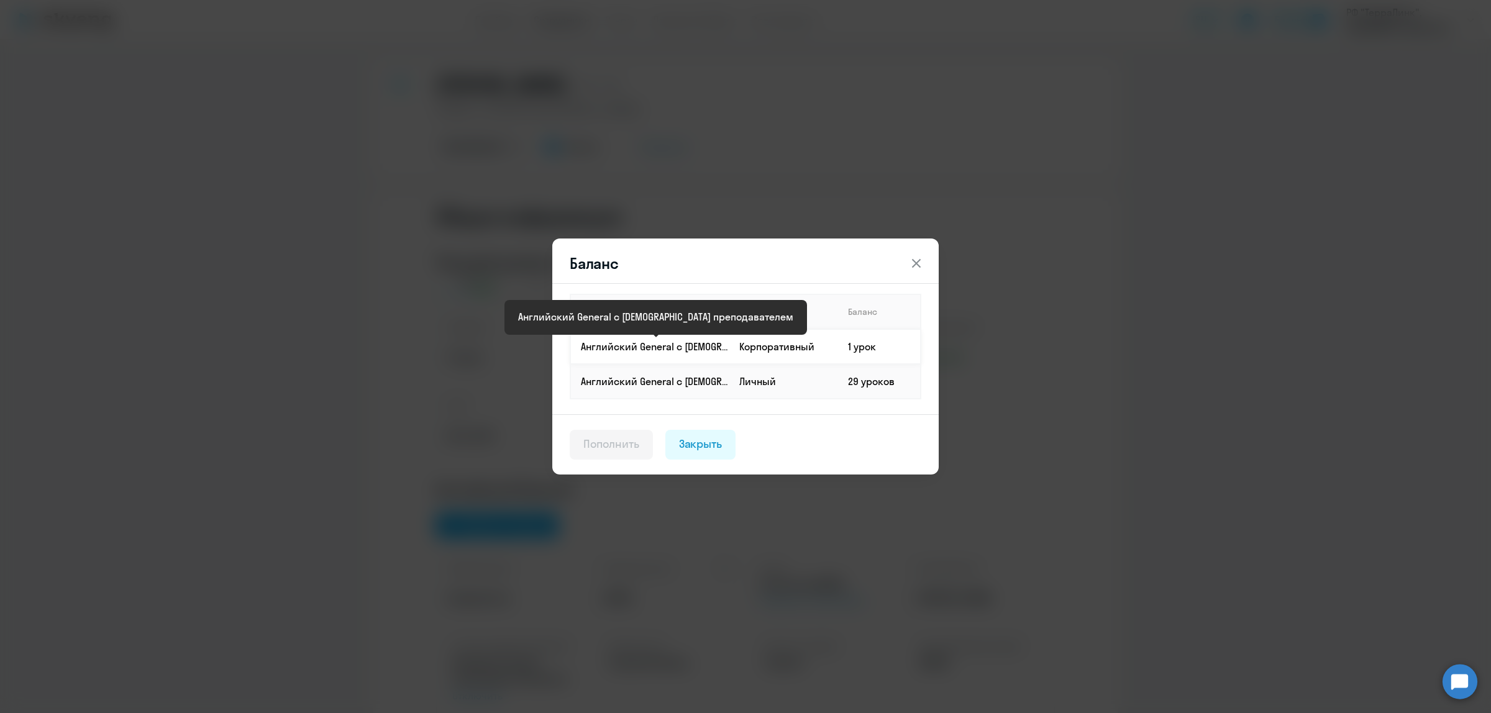 This screenshot has height=713, width=1491. What do you see at coordinates (746, 263) in the screenshot?
I see `header: Баланс` at bounding box center [746, 263].